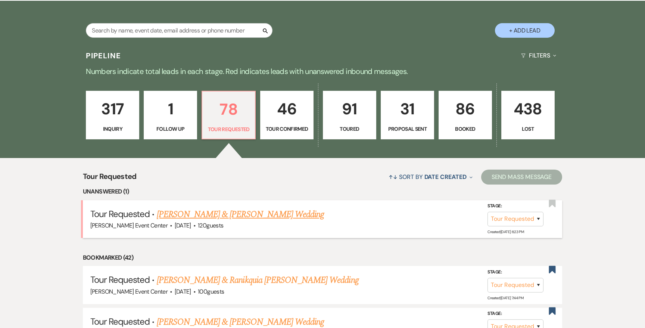 Image resolution: width=645 pixels, height=328 pixels. I want to click on a: 86Booked, so click(465, 115).